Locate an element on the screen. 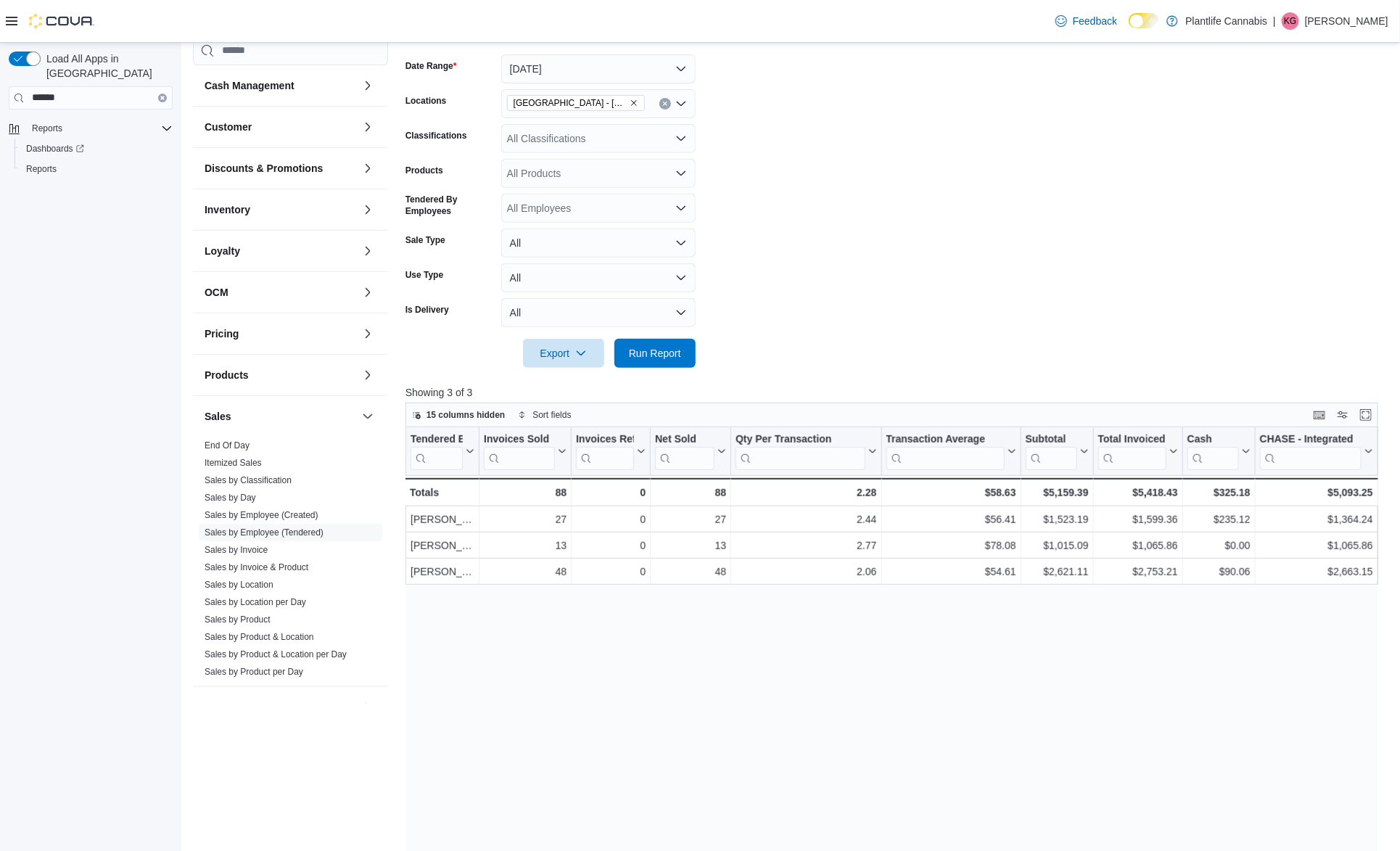  span: Sales by Employee (Created) is located at coordinates (261, 515).